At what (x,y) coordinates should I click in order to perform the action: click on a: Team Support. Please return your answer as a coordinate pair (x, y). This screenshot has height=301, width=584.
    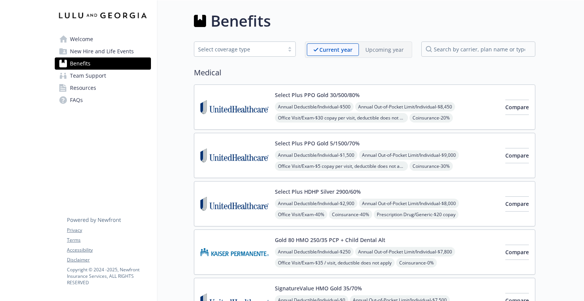
    Looking at the image, I should click on (103, 76).